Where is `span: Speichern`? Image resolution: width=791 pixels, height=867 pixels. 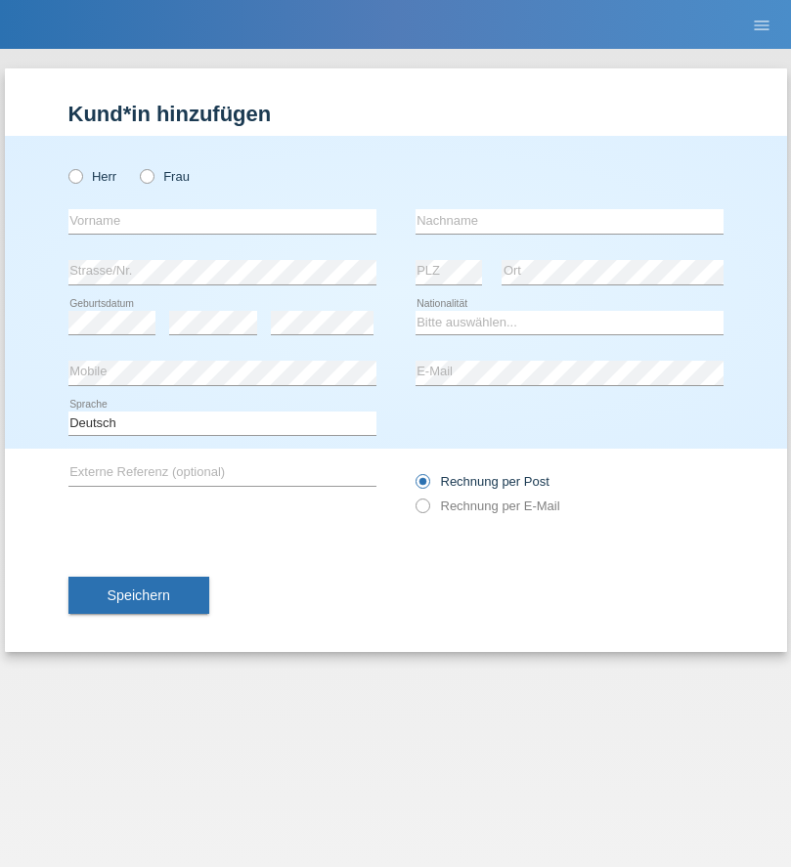 span: Speichern is located at coordinates (139, 595).